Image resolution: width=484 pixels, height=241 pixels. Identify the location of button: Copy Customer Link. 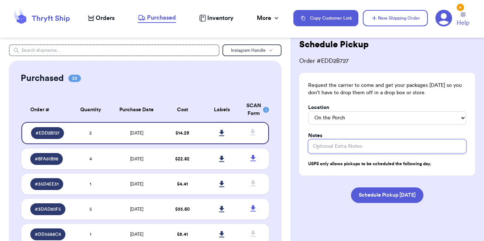
(326, 18).